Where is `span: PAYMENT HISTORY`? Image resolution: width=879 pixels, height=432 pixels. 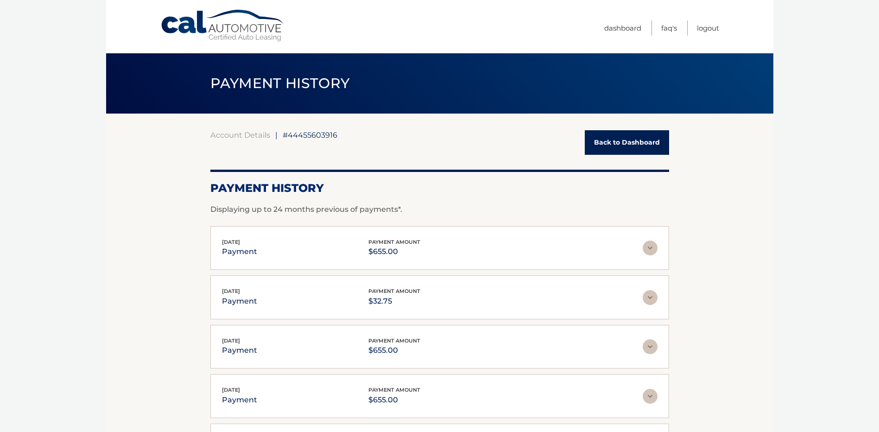
span: PAYMENT HISTORY is located at coordinates (280, 83).